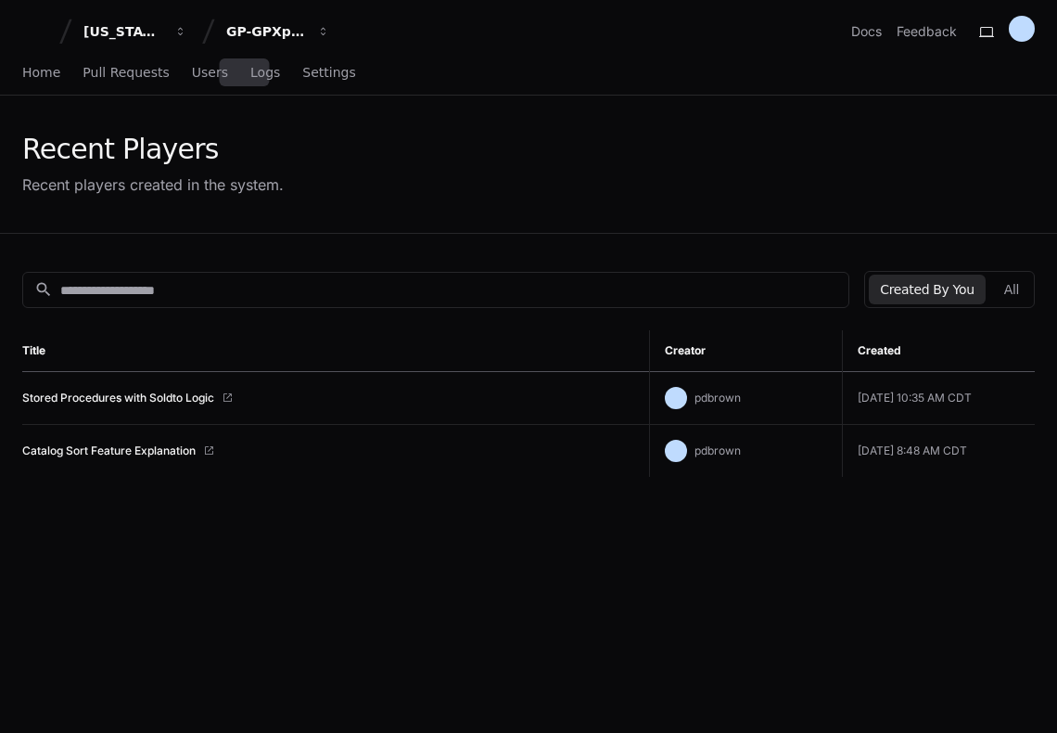  What do you see at coordinates (109, 451) in the screenshot?
I see `a: Catalog Sort Feature Explanation` at bounding box center [109, 451].